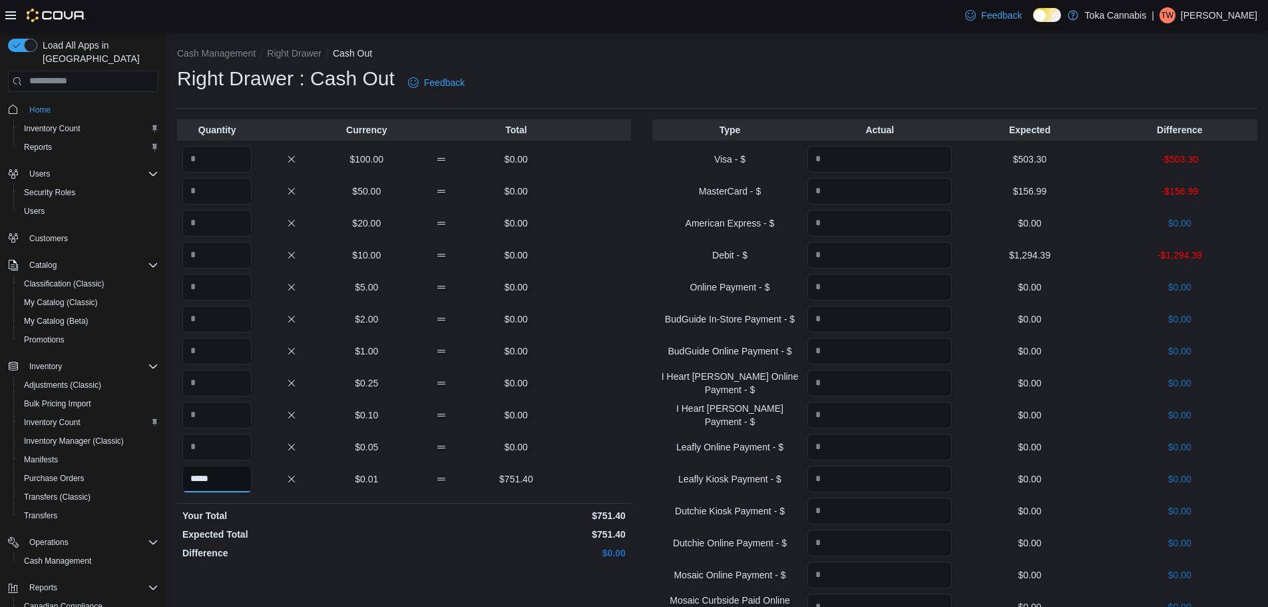  What do you see at coordinates (89, 441) in the screenshot?
I see `button: Inventory Manager (Classic)` at bounding box center [89, 441].